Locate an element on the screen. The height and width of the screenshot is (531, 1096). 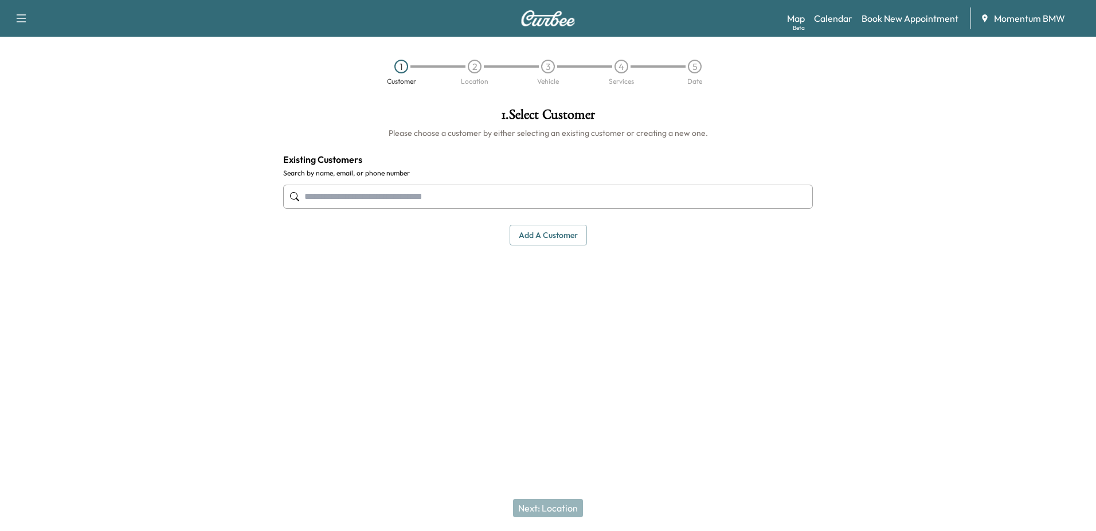
div: Location is located at coordinates (475, 81).